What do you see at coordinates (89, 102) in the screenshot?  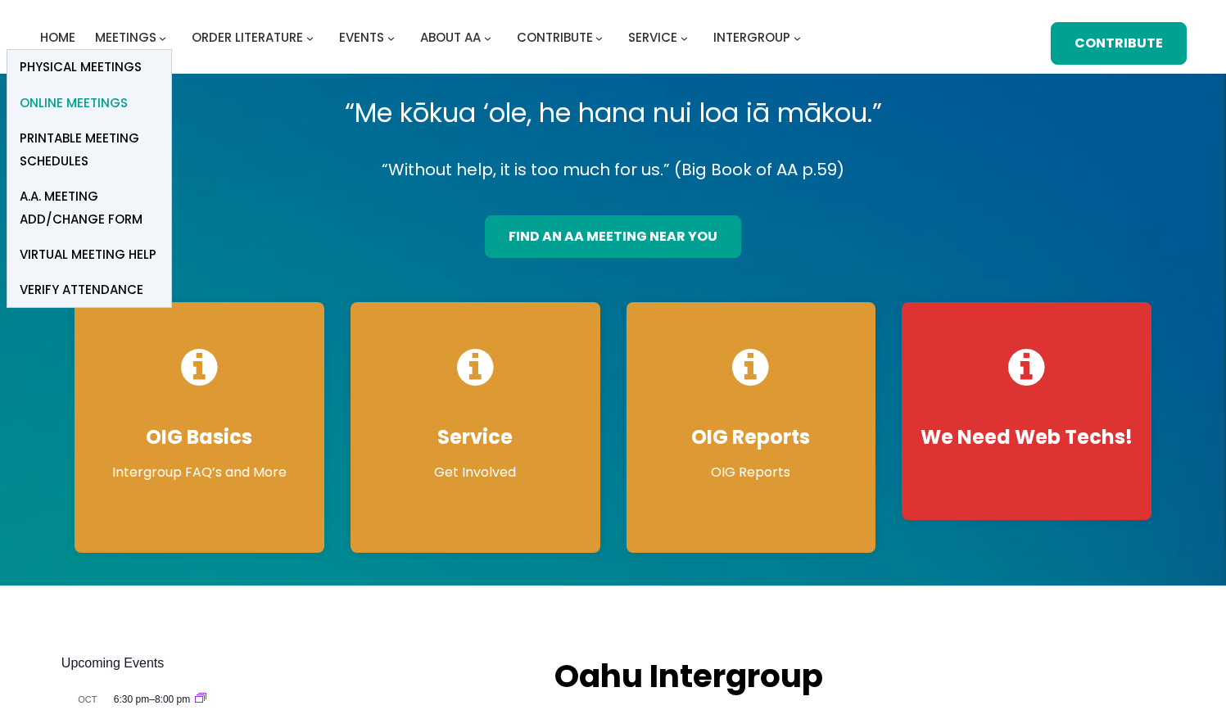 I see `a: Online Meetings` at bounding box center [89, 102].